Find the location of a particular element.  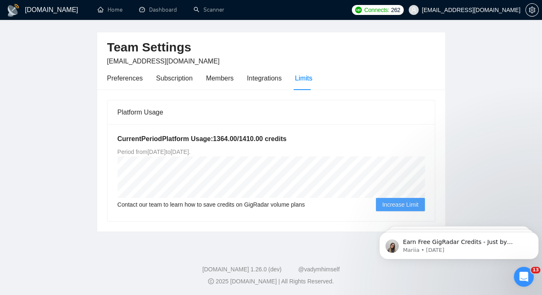

a: dashboardDashboard is located at coordinates (158, 10).